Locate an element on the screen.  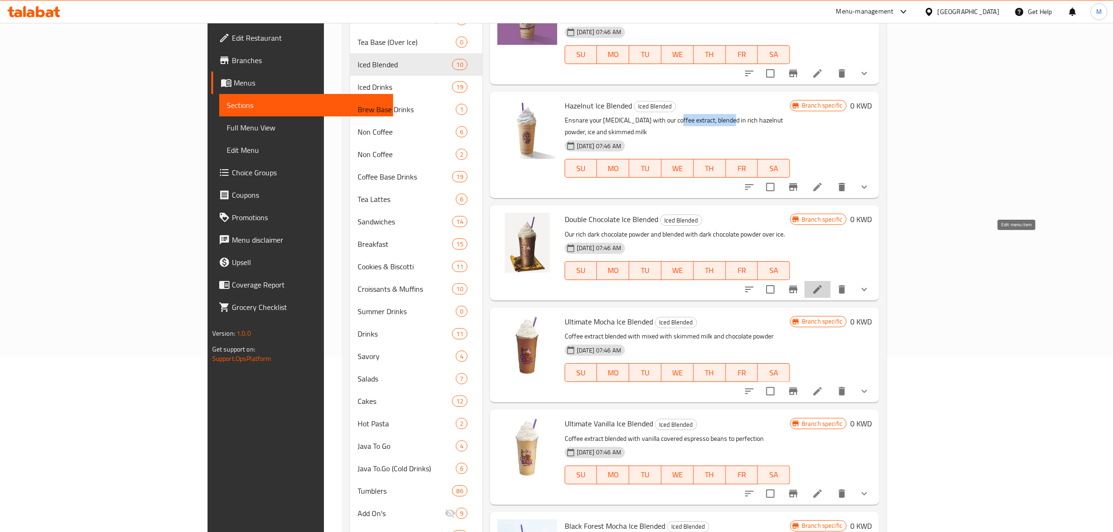
span: Branches is located at coordinates (309, 60).